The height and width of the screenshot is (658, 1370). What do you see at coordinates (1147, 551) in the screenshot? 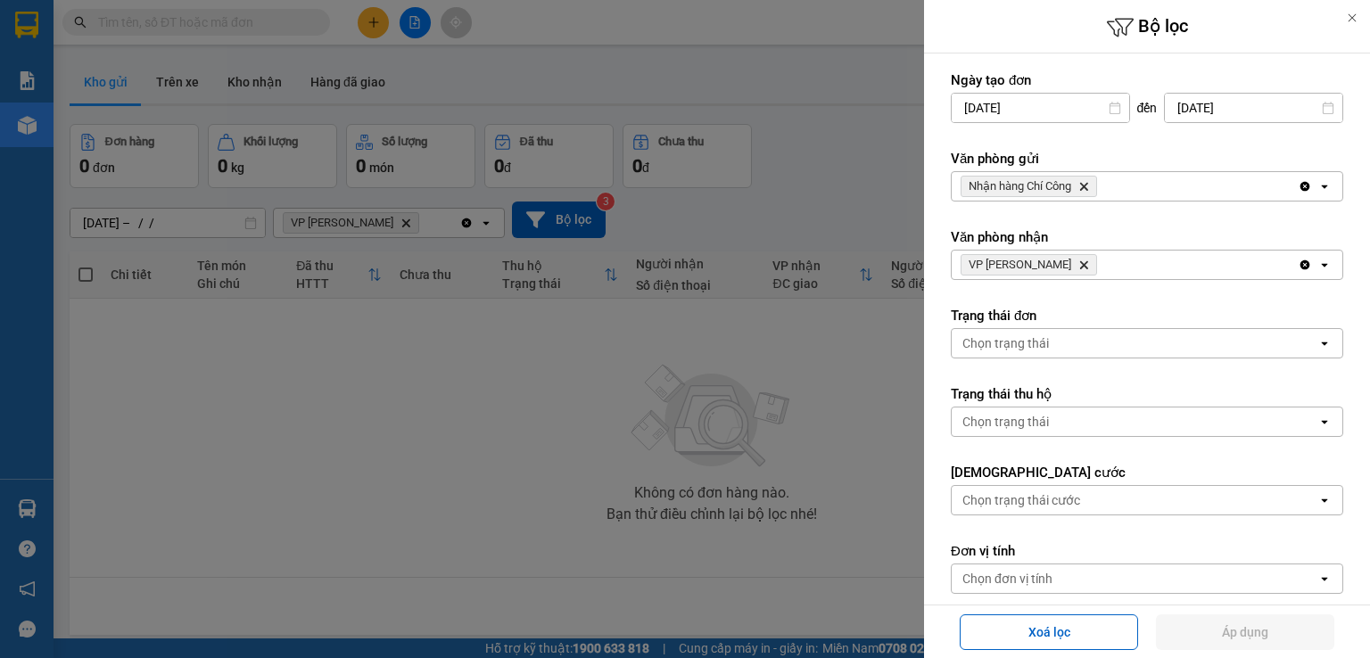
I see `label: Đơn vị tính` at bounding box center [1147, 551].